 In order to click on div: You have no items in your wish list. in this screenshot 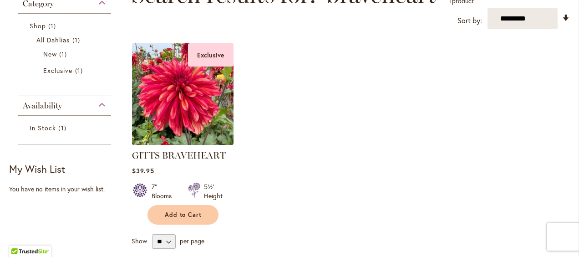, I will do `click(67, 189)`.